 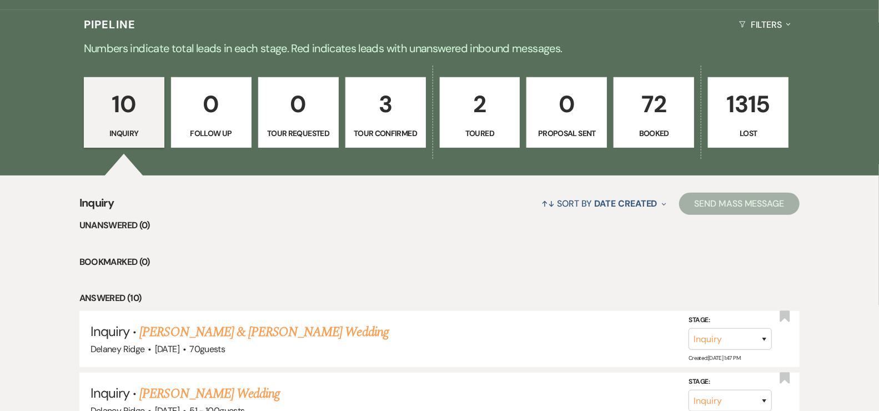 I want to click on button: Filters, so click(x=764, y=24).